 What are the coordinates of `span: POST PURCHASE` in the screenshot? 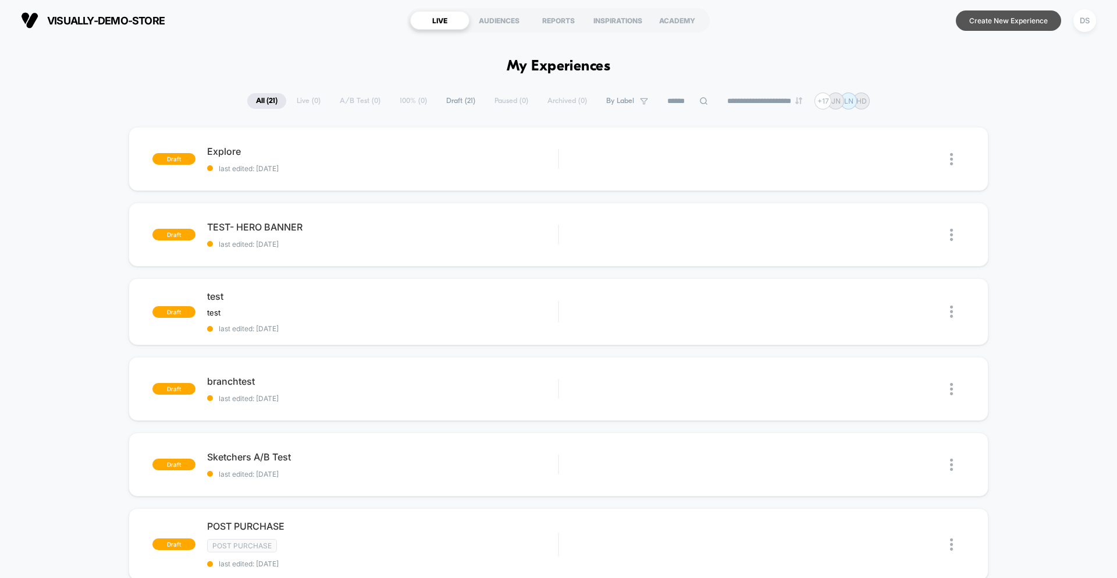 It's located at (382, 526).